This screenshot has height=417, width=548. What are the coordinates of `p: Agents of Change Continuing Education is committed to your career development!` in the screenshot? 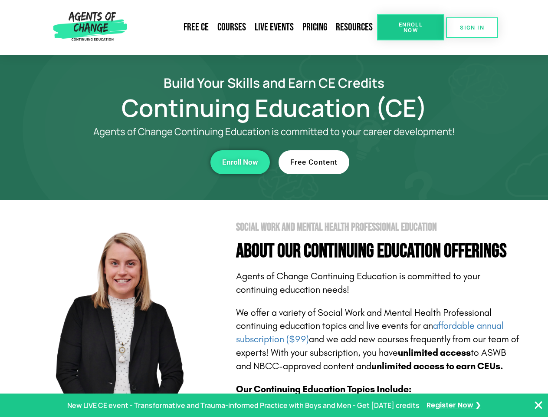 It's located at (274, 132).